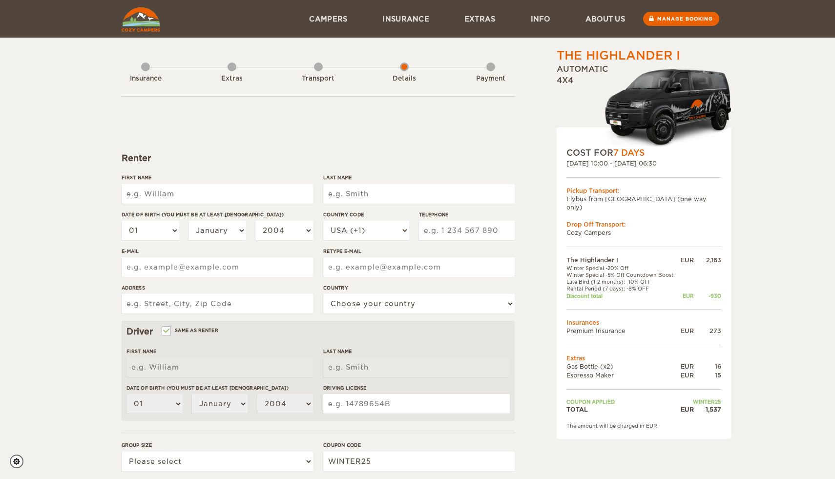  Describe the element at coordinates (623, 260) in the screenshot. I see `td: The Highlander I` at that location.